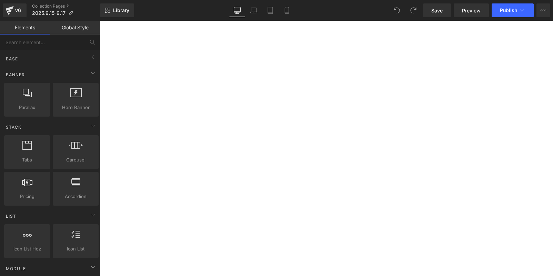 This screenshot has height=276, width=553. I want to click on span: Module, so click(16, 268).